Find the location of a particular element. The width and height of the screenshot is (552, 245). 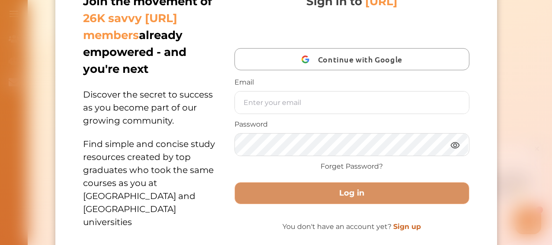

input: Enter your email is located at coordinates (351, 102).